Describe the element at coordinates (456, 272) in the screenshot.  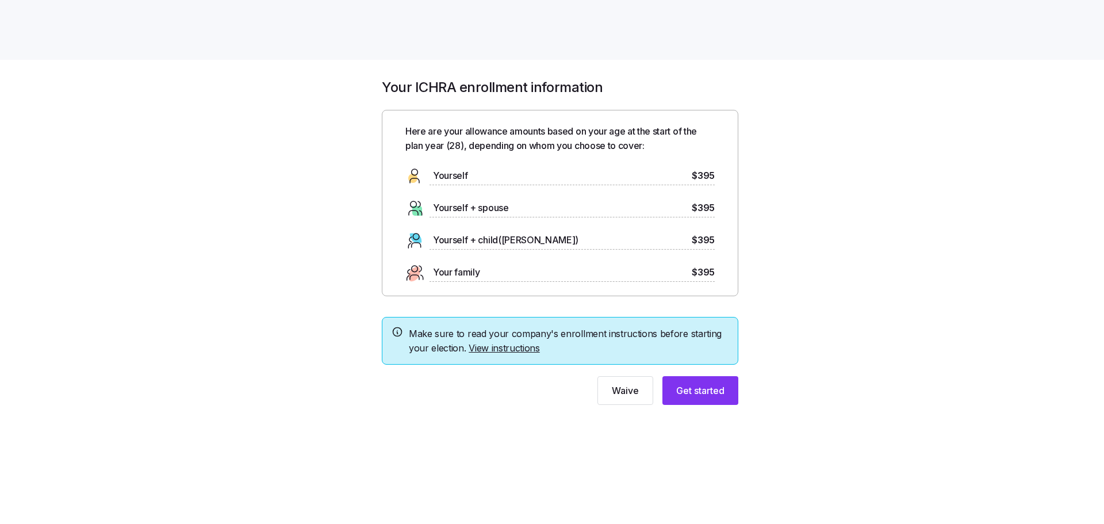
I see `span: Your family` at that location.